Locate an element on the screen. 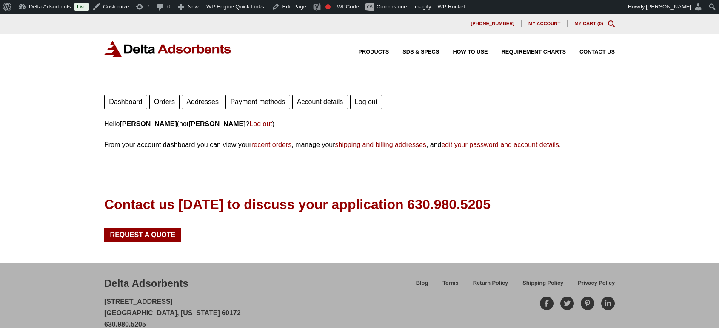 Image resolution: width=719 pixels, height=328 pixels. span: Blog is located at coordinates (422, 283).